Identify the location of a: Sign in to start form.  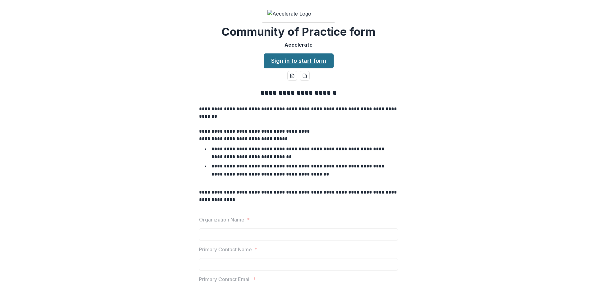
(298, 61).